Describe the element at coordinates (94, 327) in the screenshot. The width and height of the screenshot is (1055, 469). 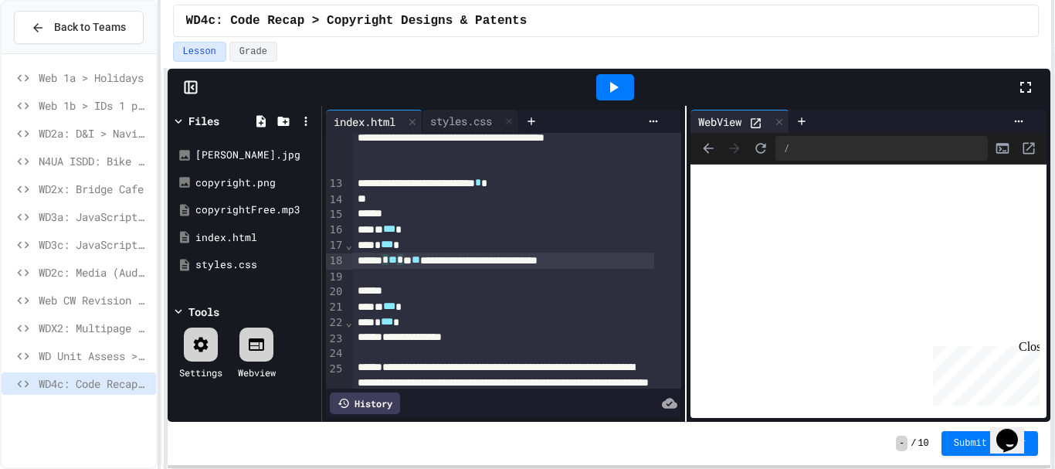
I see `span: WDX2: Multipage Movie Franchise` at that location.